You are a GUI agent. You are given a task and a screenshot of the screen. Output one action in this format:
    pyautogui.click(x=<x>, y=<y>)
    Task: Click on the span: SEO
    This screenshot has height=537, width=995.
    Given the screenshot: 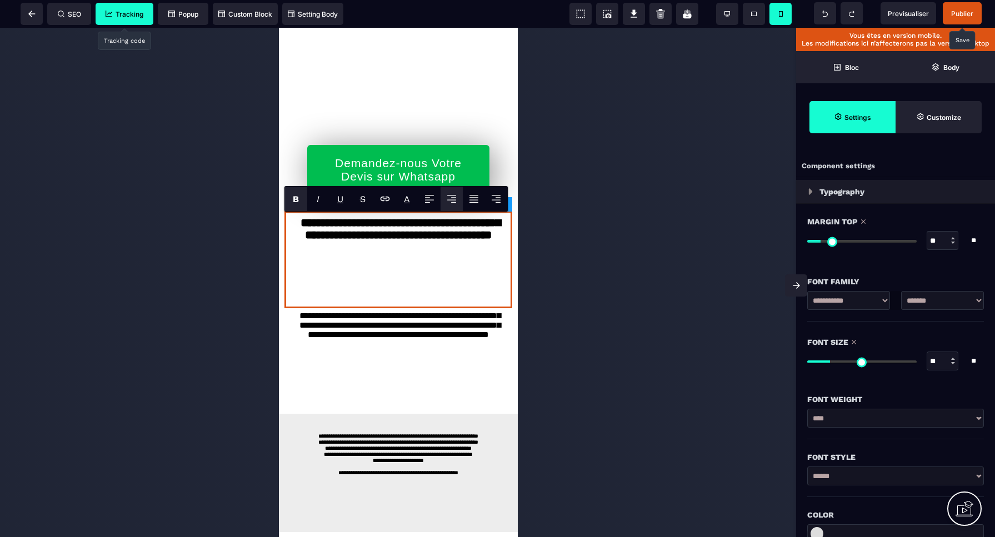 What is the action you would take?
    pyautogui.click(x=69, y=14)
    